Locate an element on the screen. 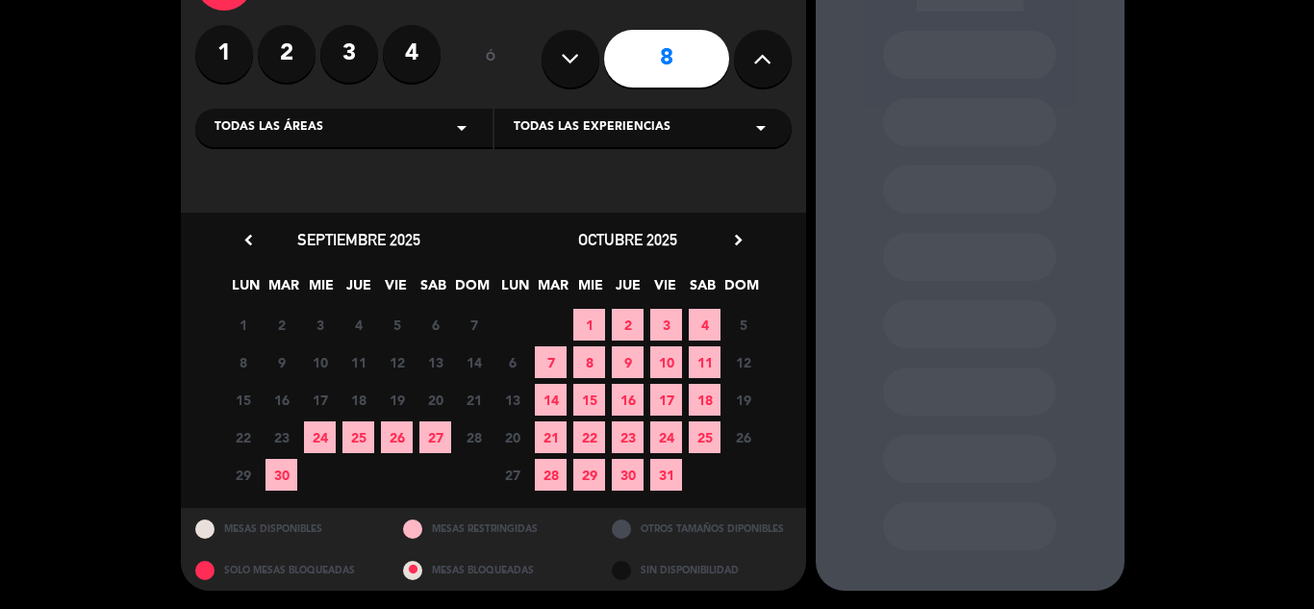  i: chevron_left is located at coordinates (248, 240).